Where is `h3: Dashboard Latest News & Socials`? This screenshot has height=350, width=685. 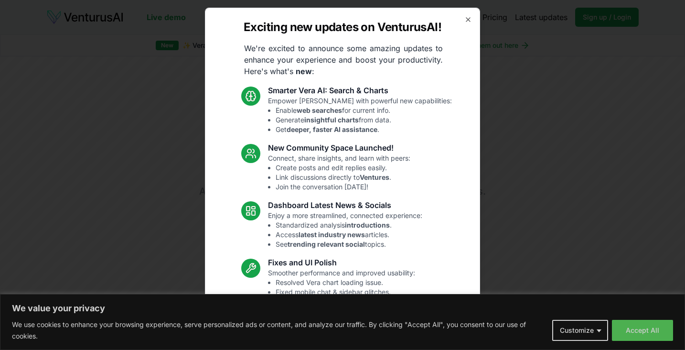 h3: Dashboard Latest News & Socials is located at coordinates (345, 205).